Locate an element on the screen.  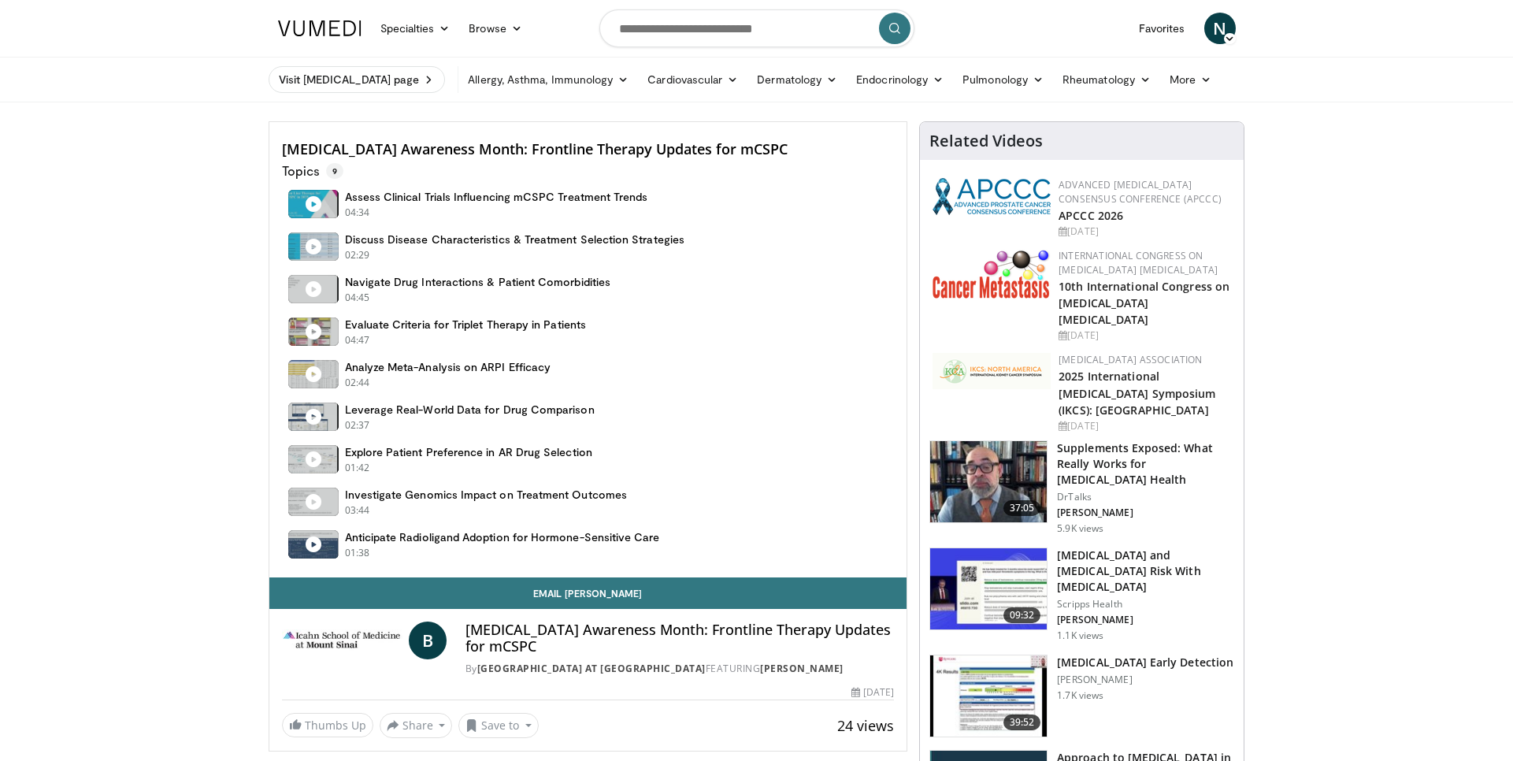
p: 03:44 is located at coordinates (358, 510).